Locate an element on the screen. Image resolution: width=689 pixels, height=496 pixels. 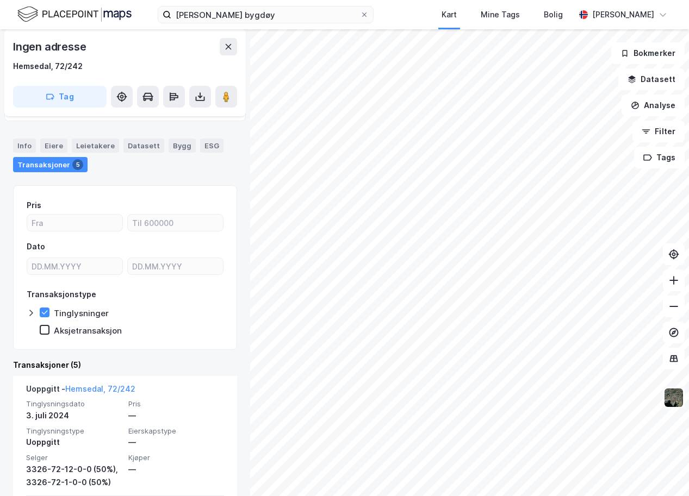
button: Bokmerker is located at coordinates (648, 53).